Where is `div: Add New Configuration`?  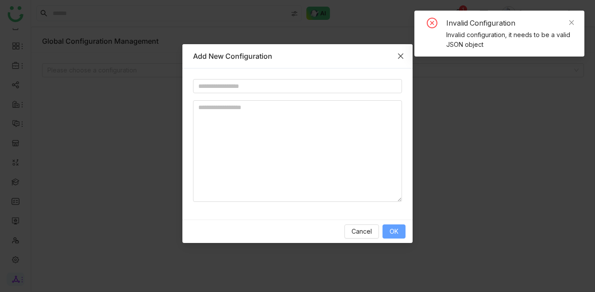 div: Add New Configuration is located at coordinates (297, 56).